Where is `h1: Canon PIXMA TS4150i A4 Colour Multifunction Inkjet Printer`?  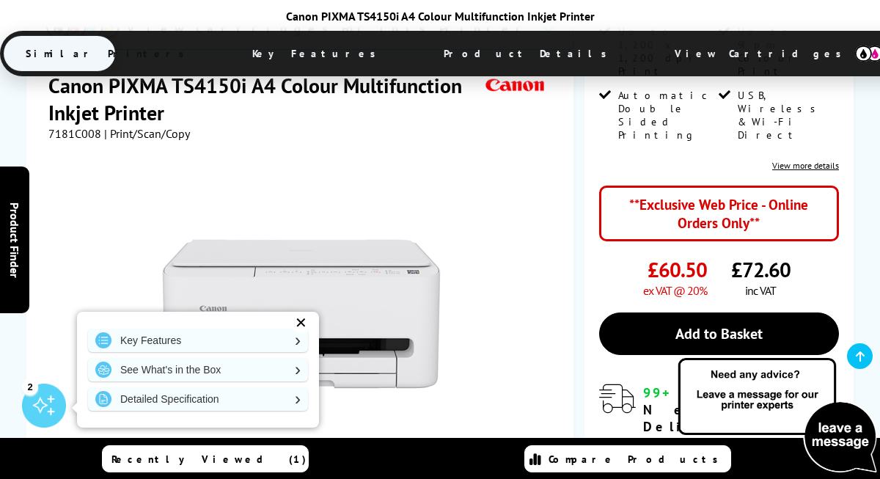
h1: Canon PIXMA TS4150i A4 Colour Multifunction Inkjet Printer is located at coordinates (265, 99).